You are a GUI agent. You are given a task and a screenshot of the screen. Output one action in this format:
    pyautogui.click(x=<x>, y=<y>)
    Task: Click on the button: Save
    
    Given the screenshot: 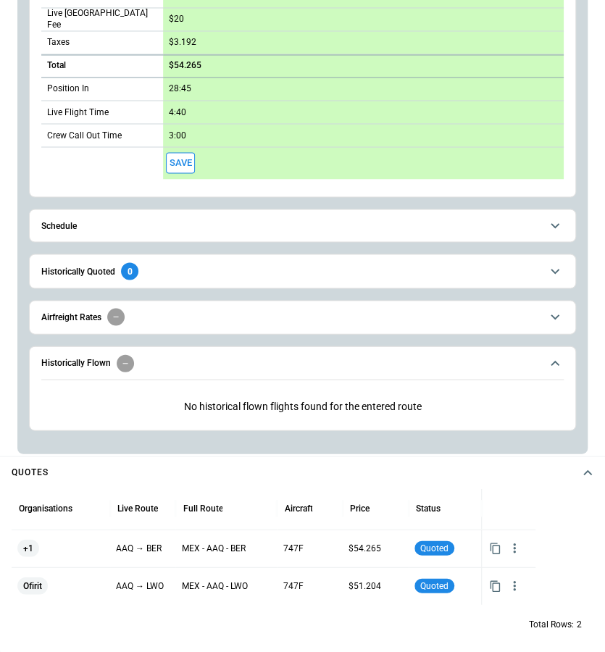 What is the action you would take?
    pyautogui.click(x=180, y=162)
    